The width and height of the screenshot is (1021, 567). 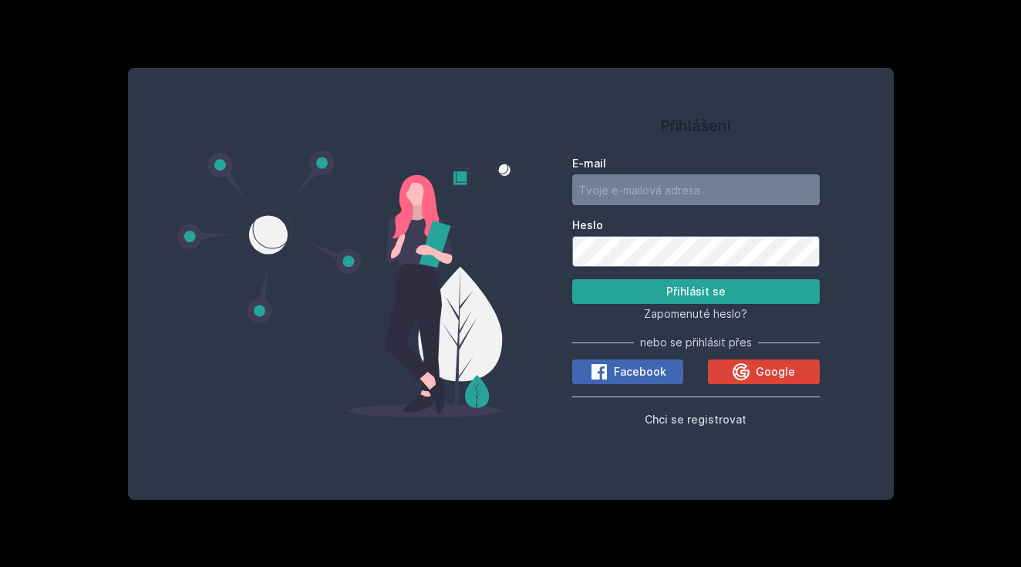 I want to click on h1: Přihlášení, so click(x=696, y=126).